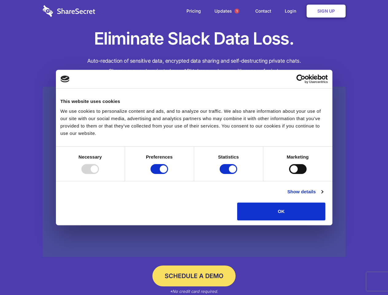 The image size is (388, 295). I want to click on strong: Marketing, so click(298, 157).